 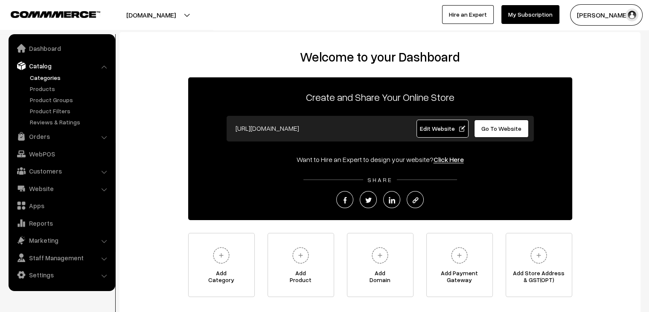 What do you see at coordinates (502, 128) in the screenshot?
I see `span: Go To Website` at bounding box center [502, 128].